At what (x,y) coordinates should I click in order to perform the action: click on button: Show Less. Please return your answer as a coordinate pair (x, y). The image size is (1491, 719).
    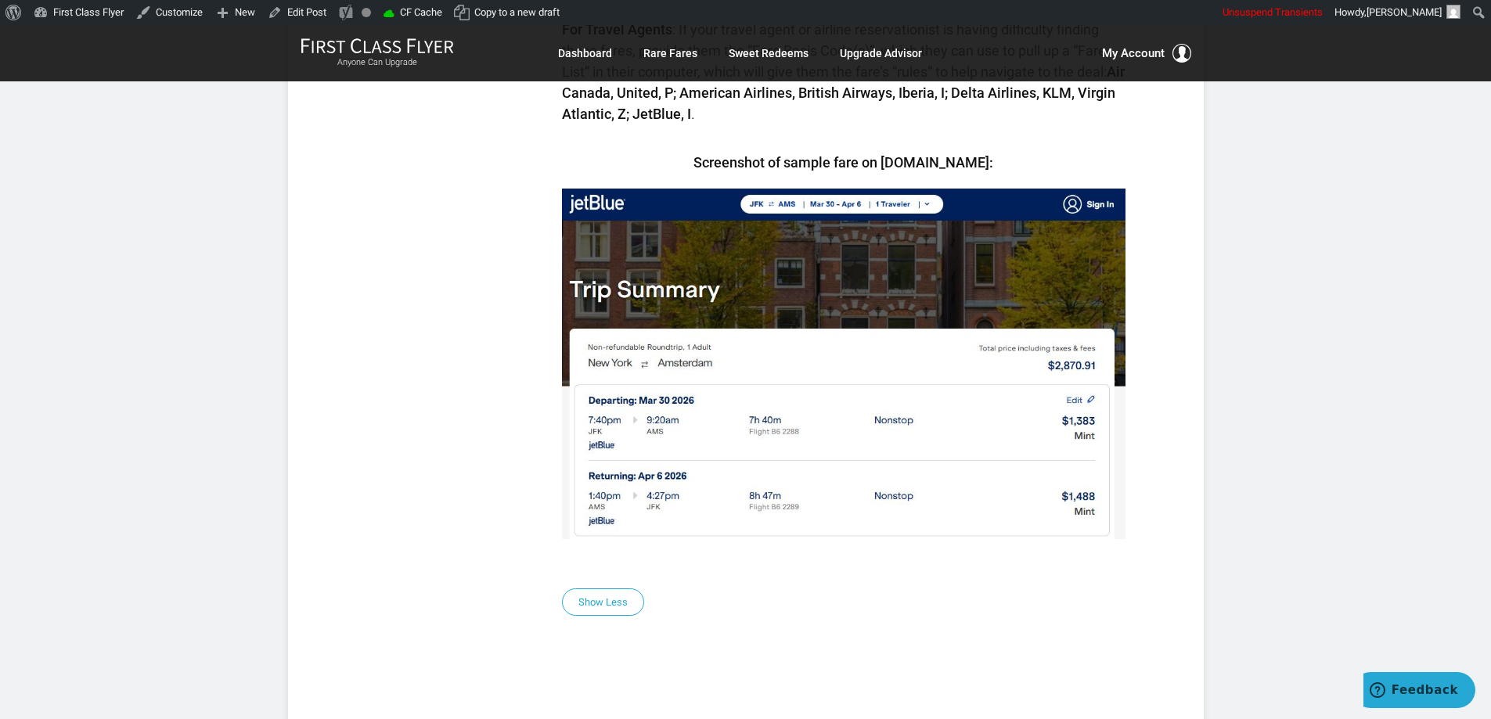
    Looking at the image, I should click on (603, 602).